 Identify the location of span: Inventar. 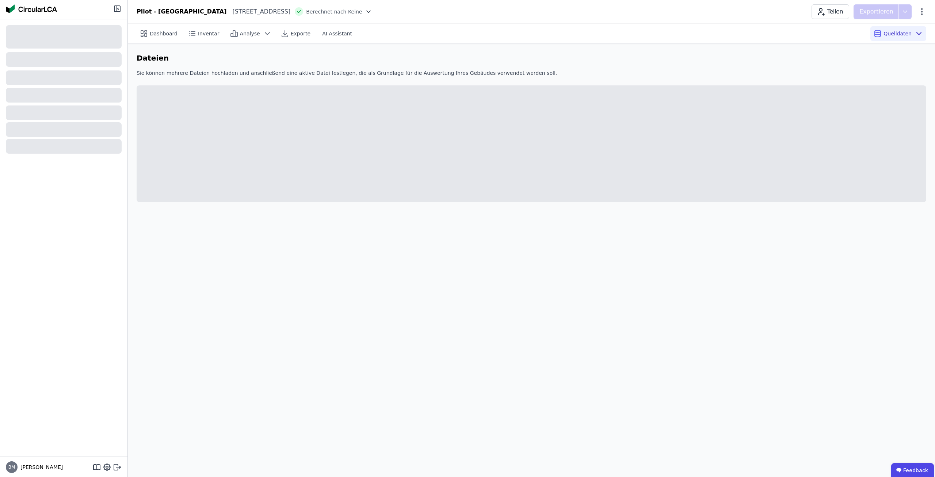
(209, 34).